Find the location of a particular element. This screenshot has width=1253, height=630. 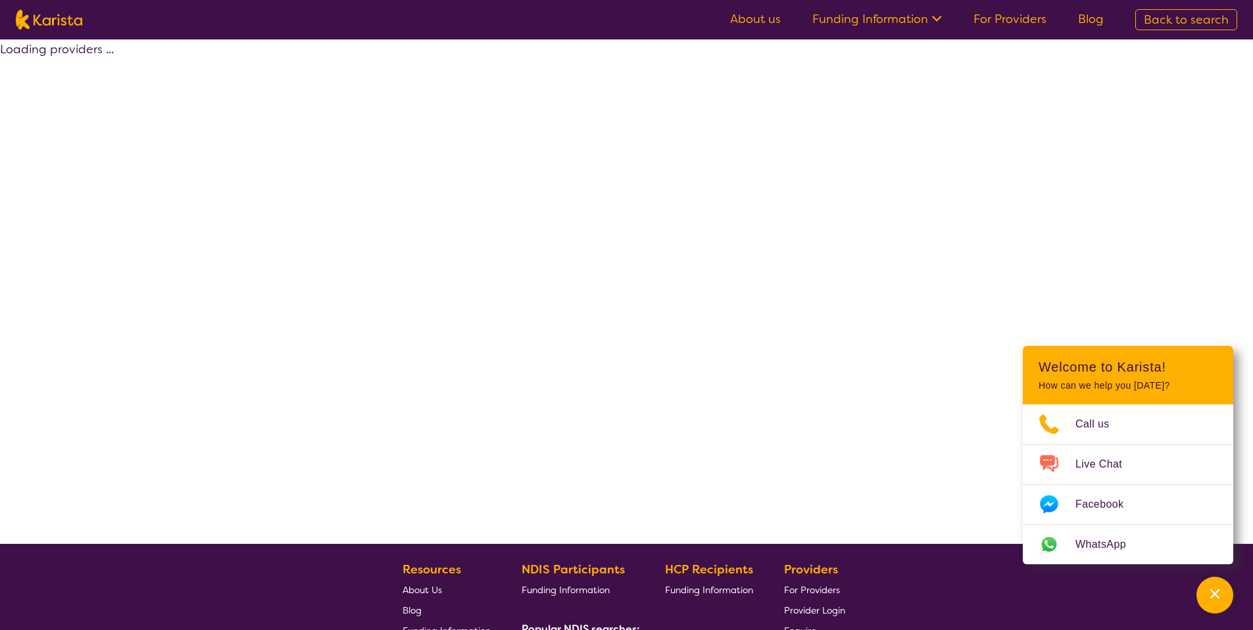

b: NDIS Participants is located at coordinates (573, 569).